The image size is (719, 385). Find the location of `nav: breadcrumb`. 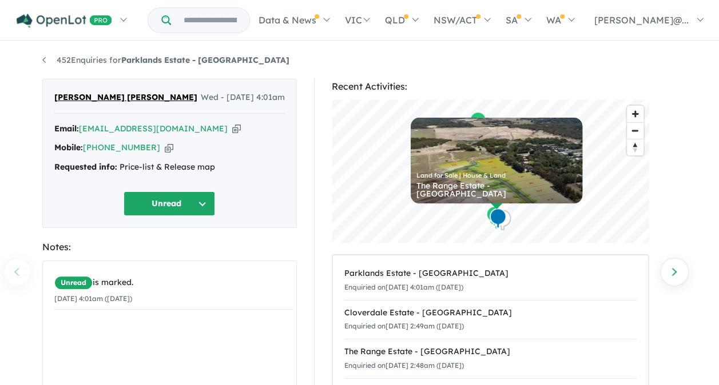

nav: breadcrumb is located at coordinates (360, 61).